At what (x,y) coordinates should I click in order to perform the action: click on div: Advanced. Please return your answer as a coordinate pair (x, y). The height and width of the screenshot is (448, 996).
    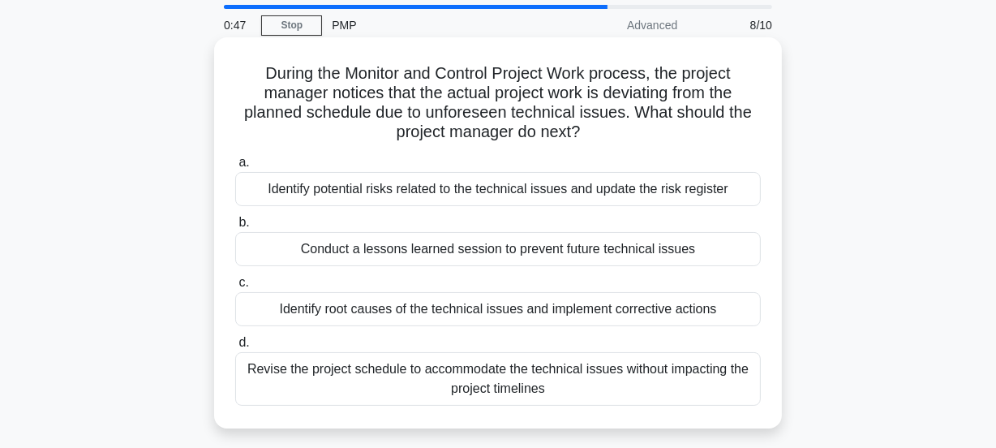
    Looking at the image, I should click on (616, 25).